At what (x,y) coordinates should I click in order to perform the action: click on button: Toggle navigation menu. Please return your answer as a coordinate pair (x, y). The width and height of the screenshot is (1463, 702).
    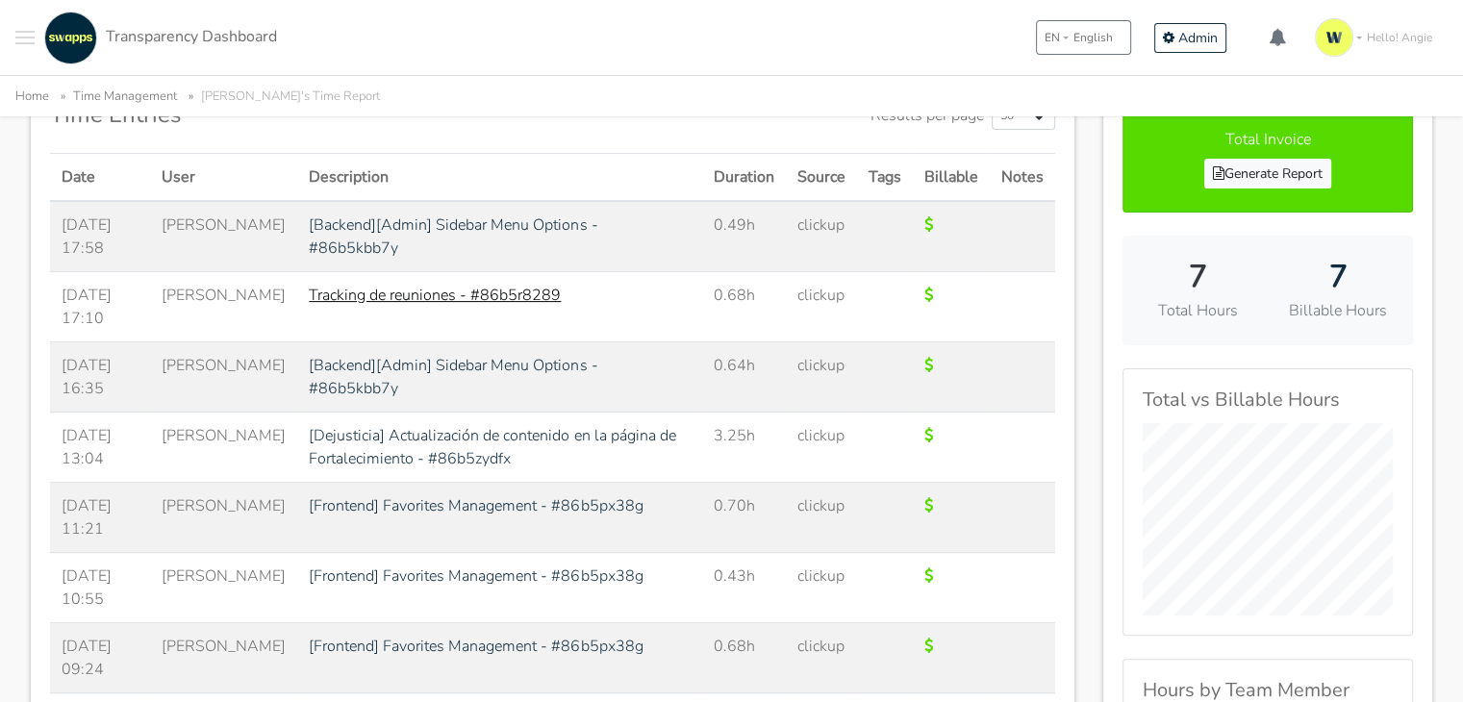
    Looking at the image, I should click on (25, 38).